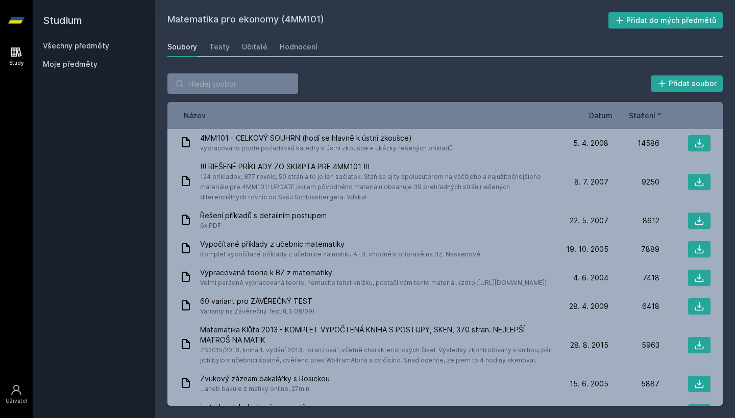  What do you see at coordinates (255, 47) in the screenshot?
I see `a: Učitelé` at bounding box center [255, 47].